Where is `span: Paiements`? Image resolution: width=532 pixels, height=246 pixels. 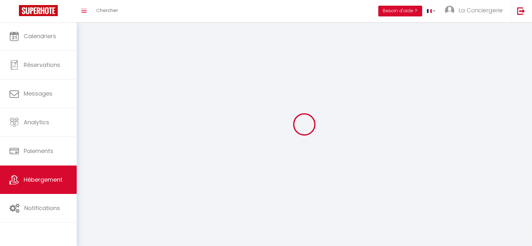 span: Paiements is located at coordinates (39, 151).